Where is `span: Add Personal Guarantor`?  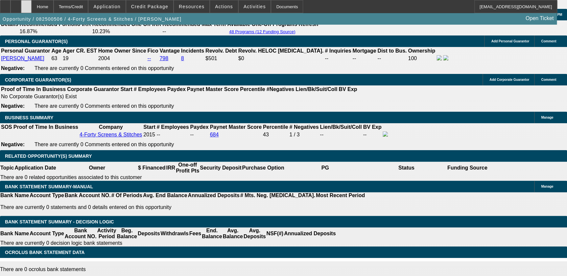 span: Add Personal Guarantor is located at coordinates (510, 41).